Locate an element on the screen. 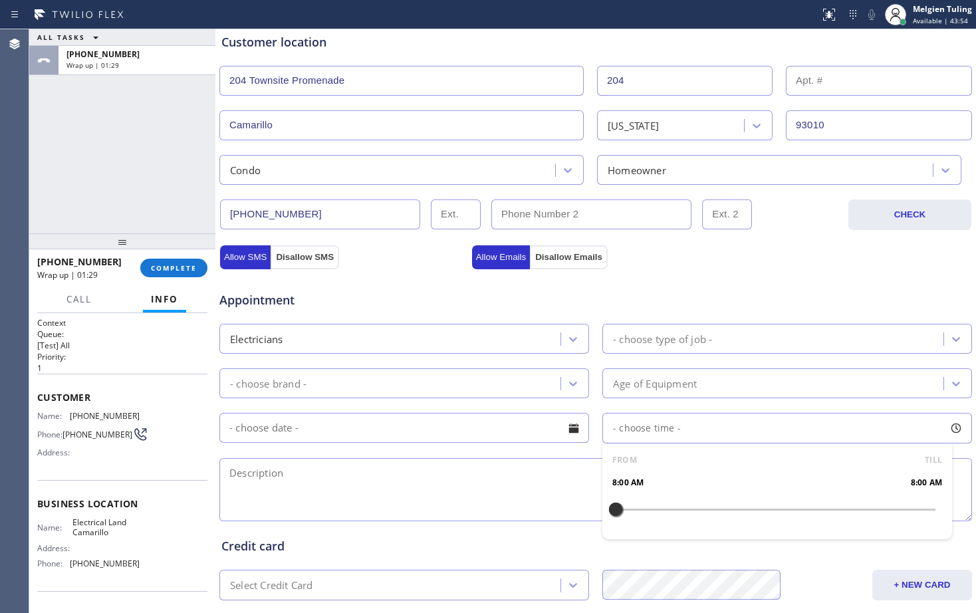 The width and height of the screenshot is (976, 613). p: [Test] All is located at coordinates (122, 345).